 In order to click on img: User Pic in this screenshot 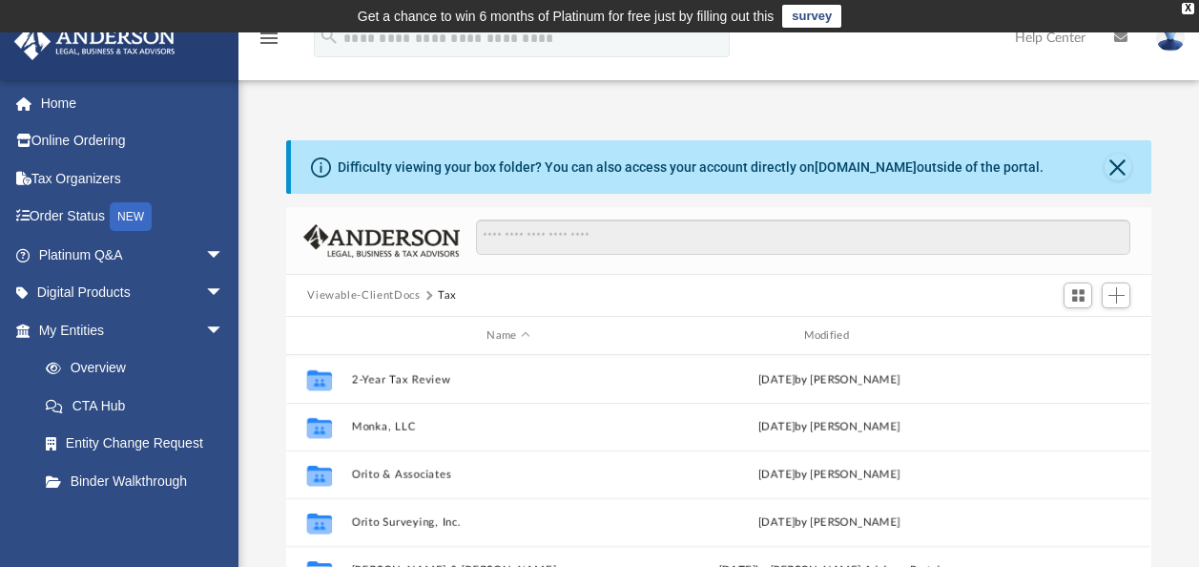, I will do `click(1171, 37)`.